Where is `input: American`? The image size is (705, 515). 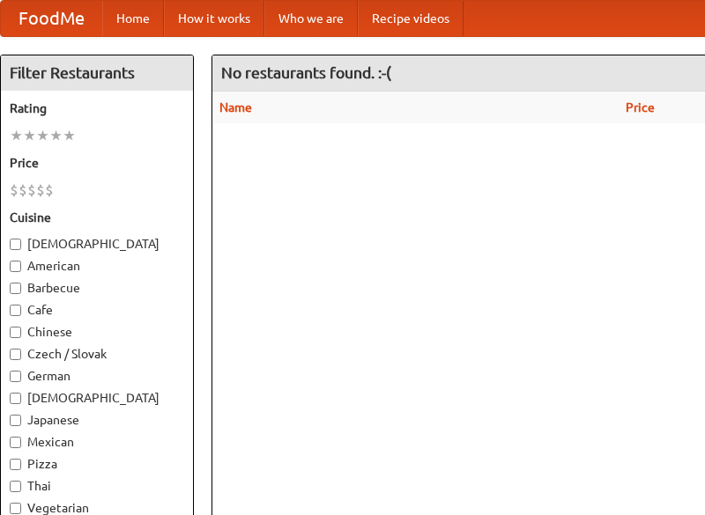 input: American is located at coordinates (15, 266).